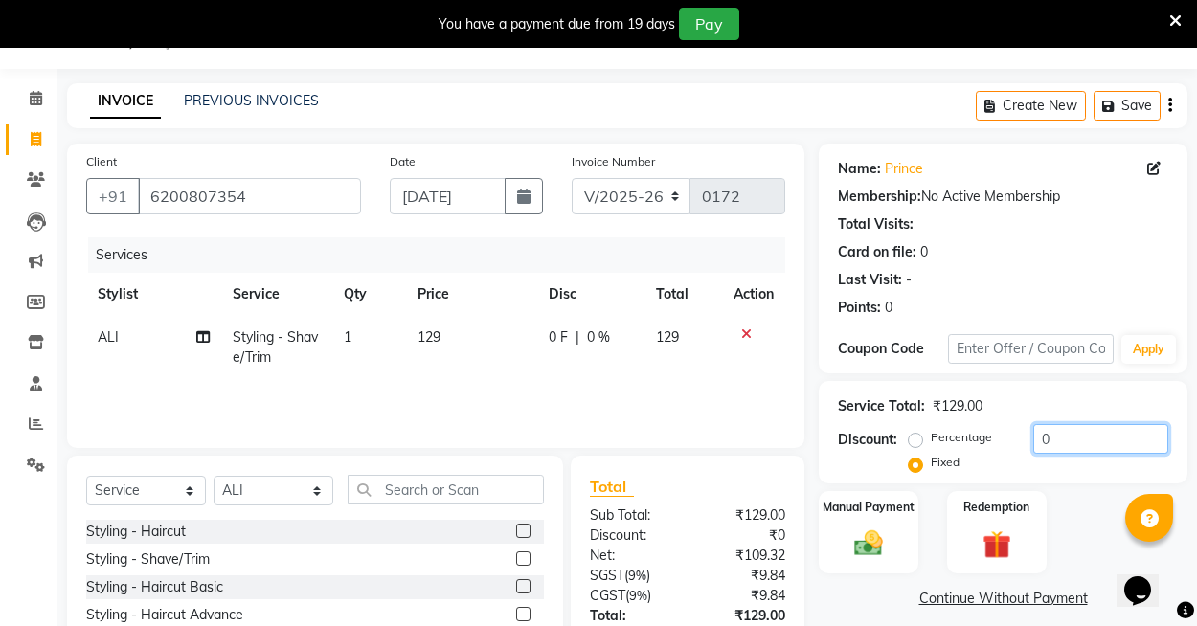 The height and width of the screenshot is (626, 1197). What do you see at coordinates (607, 596) in the screenshot?
I see `span: CGST` at bounding box center [607, 596].